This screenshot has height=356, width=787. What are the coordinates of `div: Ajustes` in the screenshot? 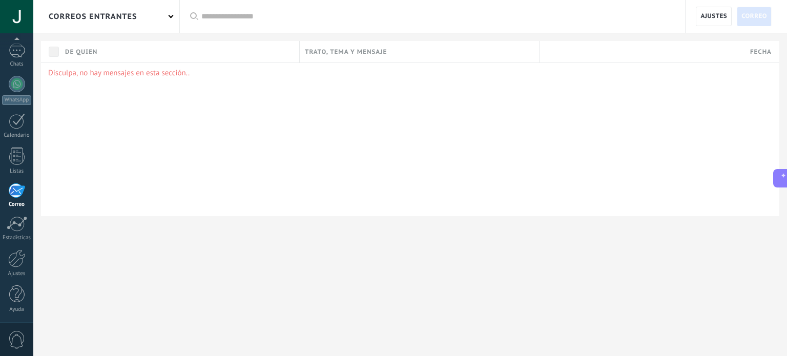 It's located at (17, 274).